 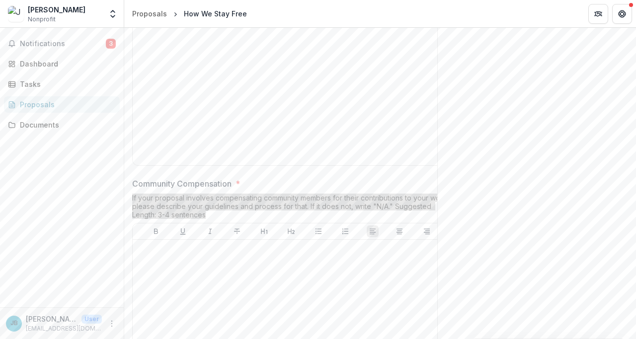 What do you see at coordinates (42, 19) in the screenshot?
I see `span: Nonprofit` at bounding box center [42, 19].